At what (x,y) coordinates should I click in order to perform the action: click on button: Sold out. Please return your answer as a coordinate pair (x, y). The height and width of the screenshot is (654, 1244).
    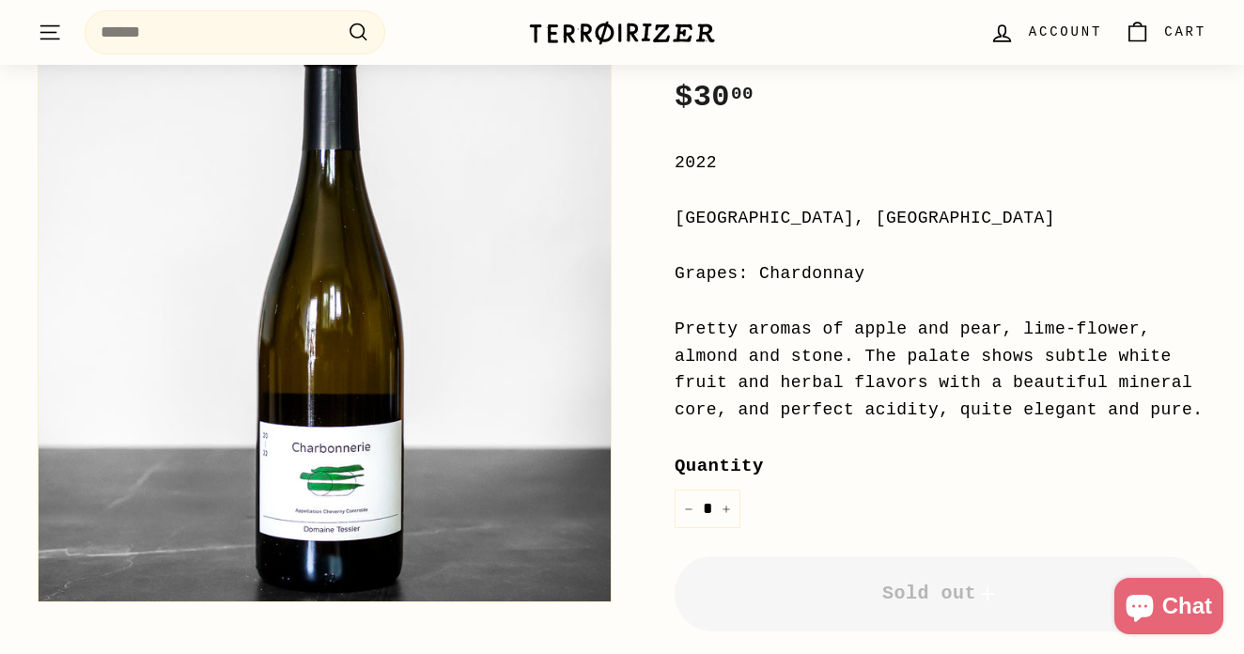
    Looking at the image, I should click on (940, 594).